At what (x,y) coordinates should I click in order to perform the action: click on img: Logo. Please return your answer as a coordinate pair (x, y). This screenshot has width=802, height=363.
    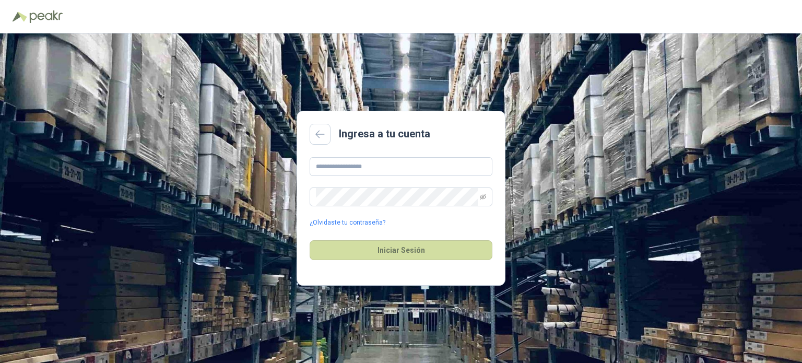
    Looking at the image, I should click on (20, 17).